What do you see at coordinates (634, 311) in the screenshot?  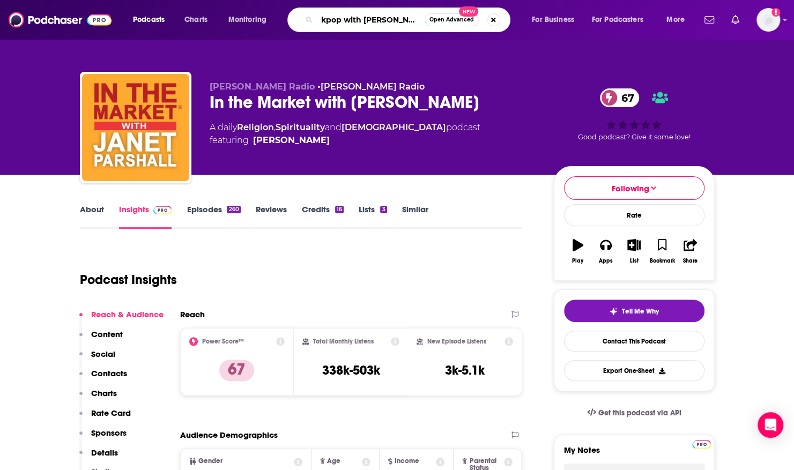 I see `button: tell me why sparkleTell Me Why` at bounding box center [634, 311].